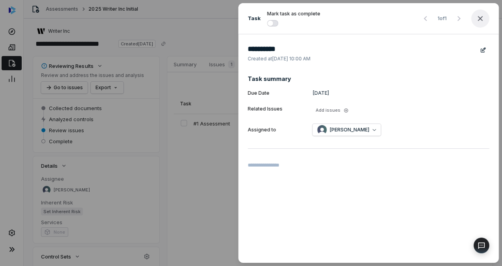  I want to click on span: Task, so click(254, 19).